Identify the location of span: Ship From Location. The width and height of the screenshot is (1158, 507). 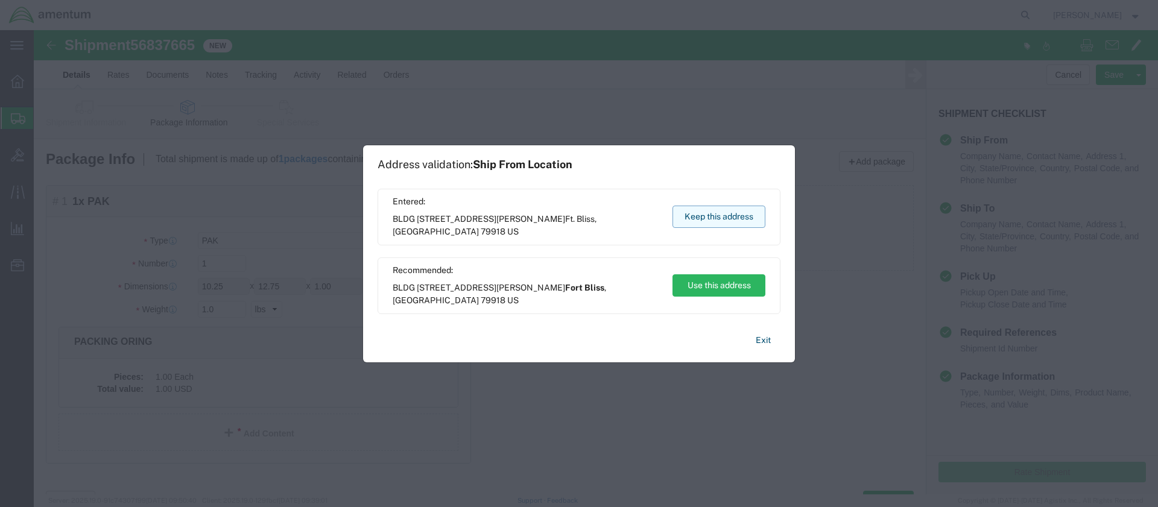
(522, 164).